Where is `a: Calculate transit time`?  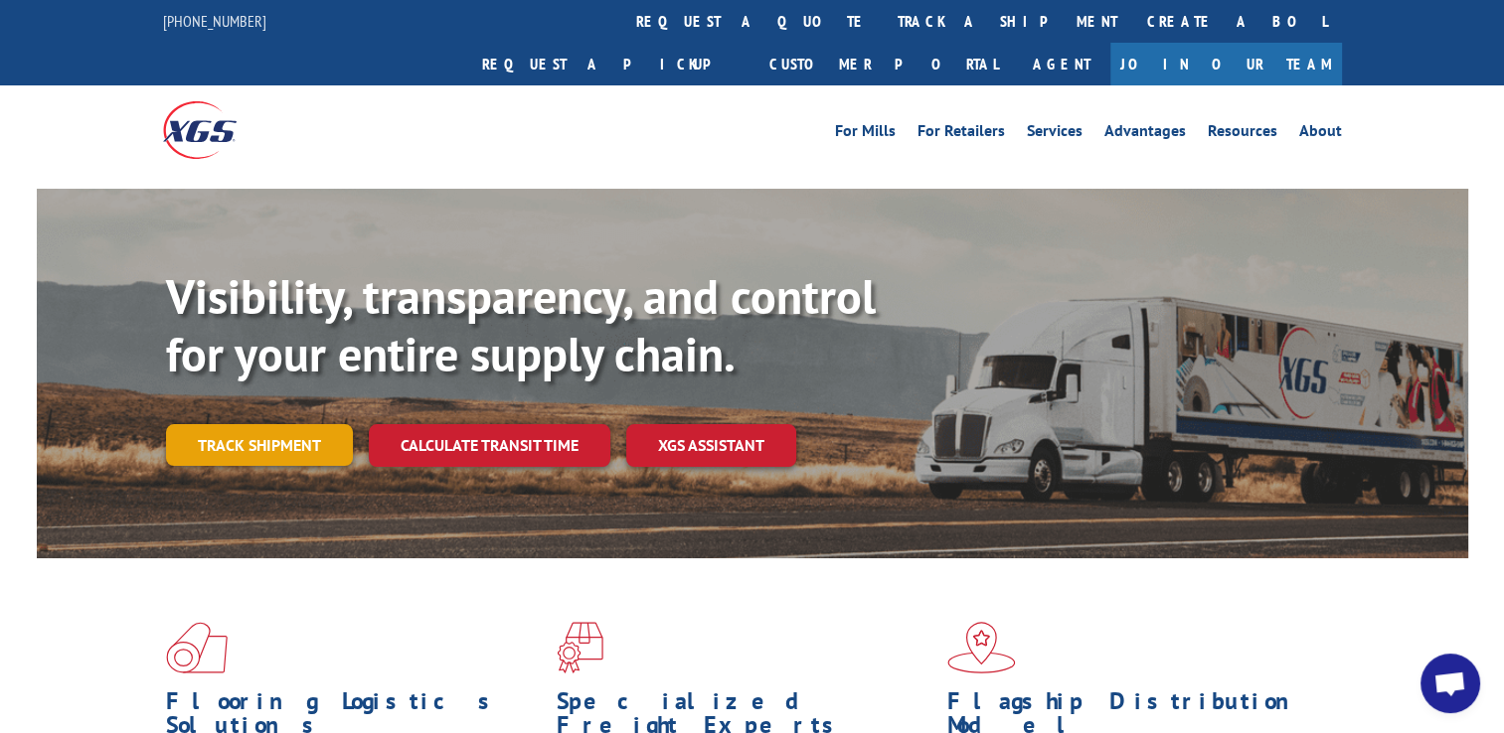
a: Calculate transit time is located at coordinates (489, 445).